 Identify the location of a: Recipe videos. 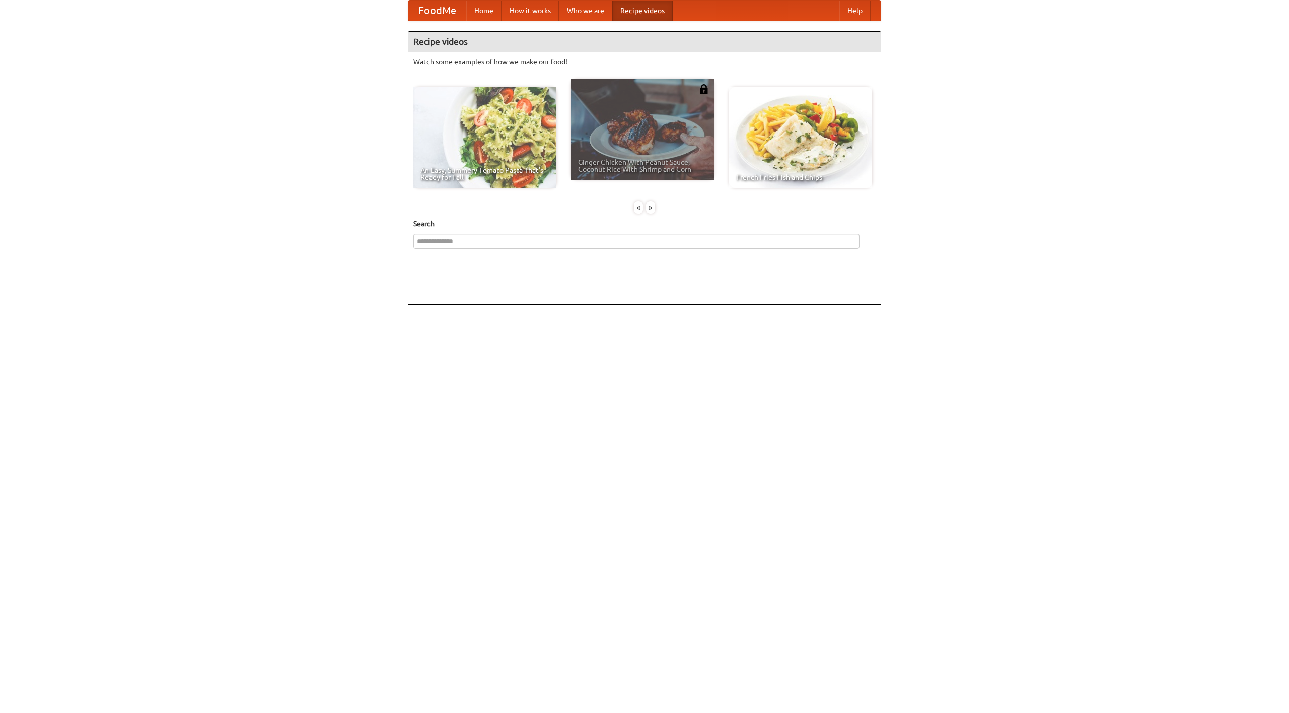
(643, 11).